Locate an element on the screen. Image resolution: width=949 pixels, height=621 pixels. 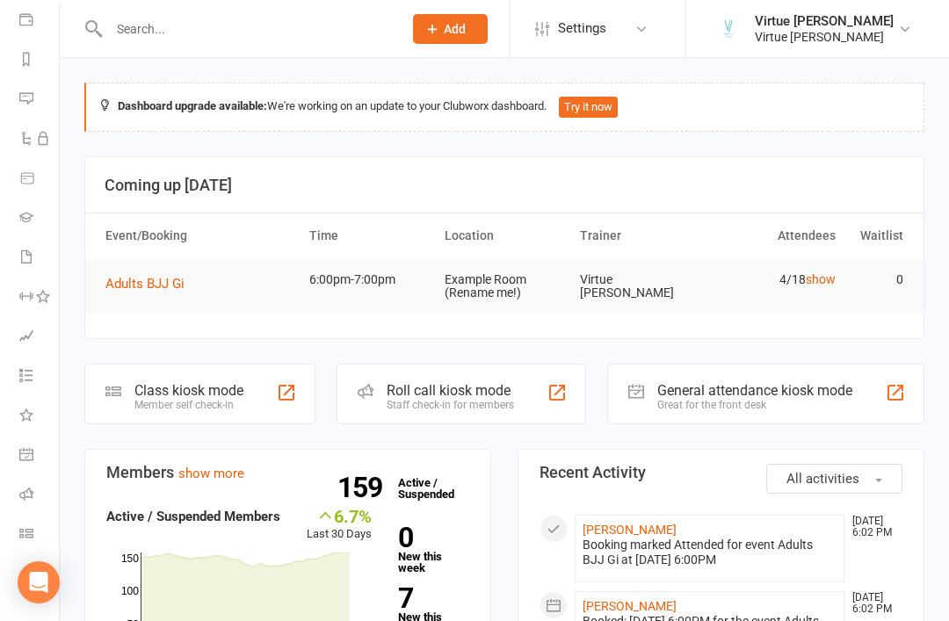
div: 6.7% is located at coordinates (339, 516).